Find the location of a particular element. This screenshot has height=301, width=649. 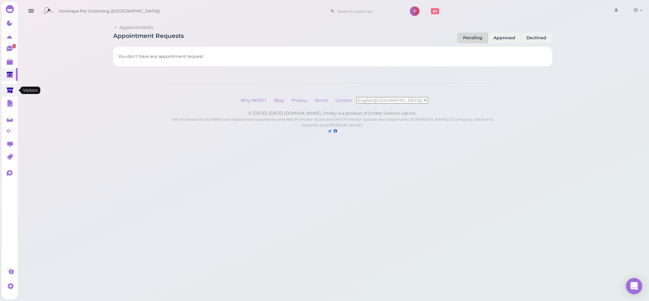

a: Privacy is located at coordinates (299, 100).